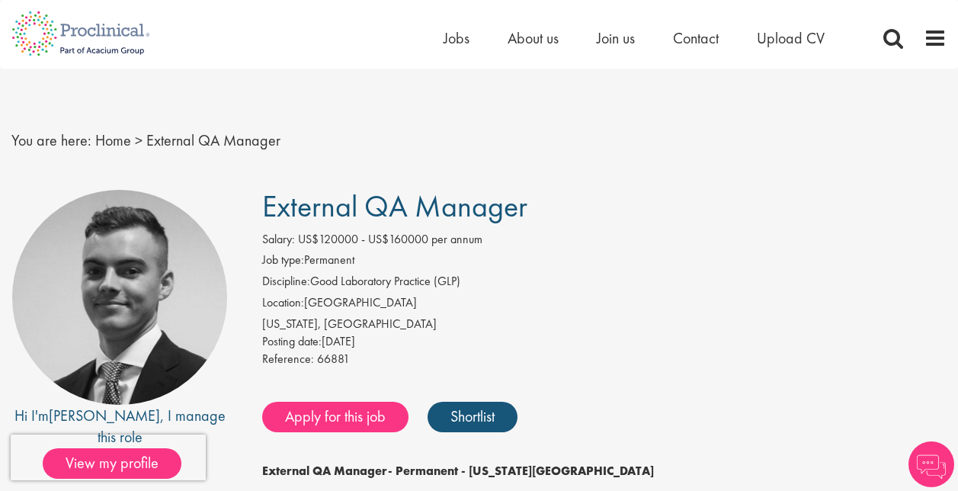 This screenshot has height=491, width=958. Describe the element at coordinates (278, 239) in the screenshot. I see `label: Salary:` at that location.